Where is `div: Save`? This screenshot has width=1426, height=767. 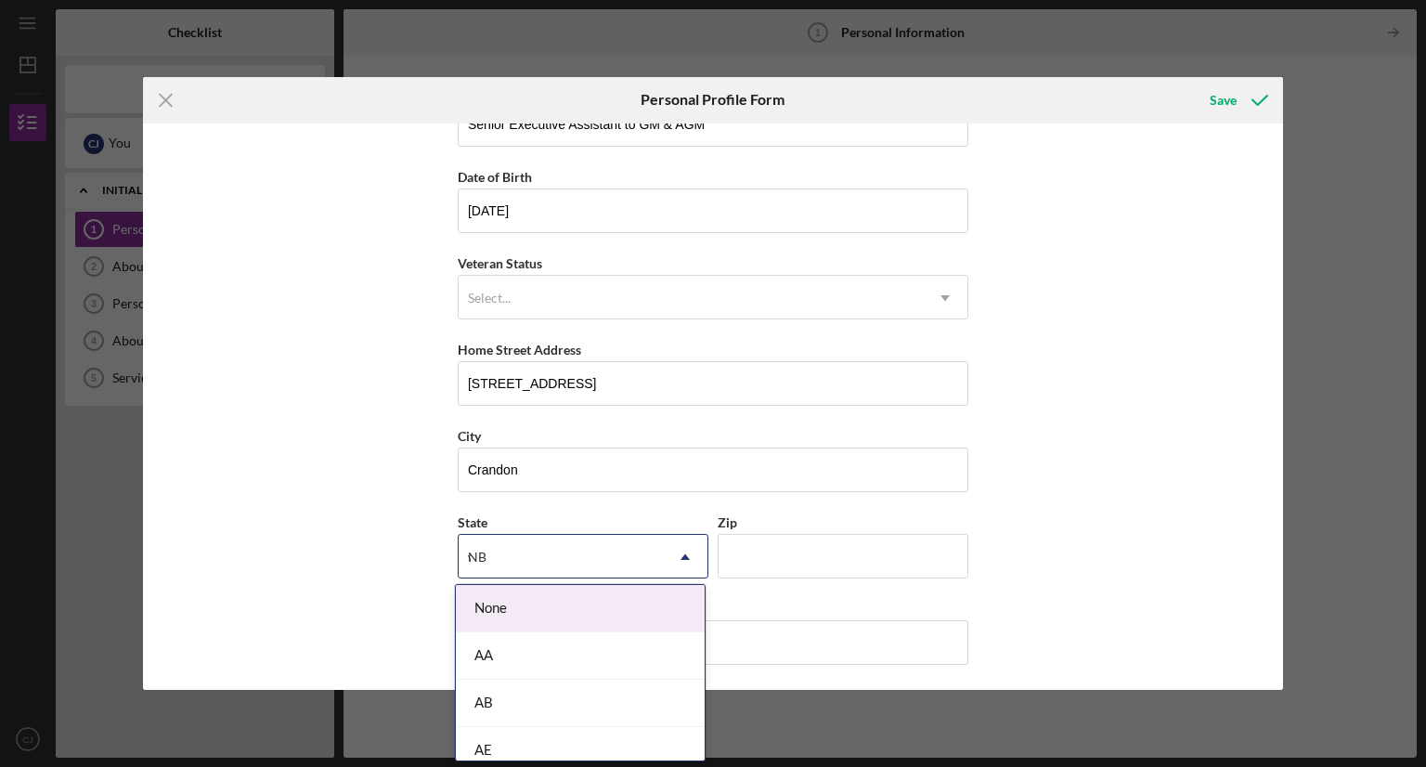
div: Save is located at coordinates (1223, 100).